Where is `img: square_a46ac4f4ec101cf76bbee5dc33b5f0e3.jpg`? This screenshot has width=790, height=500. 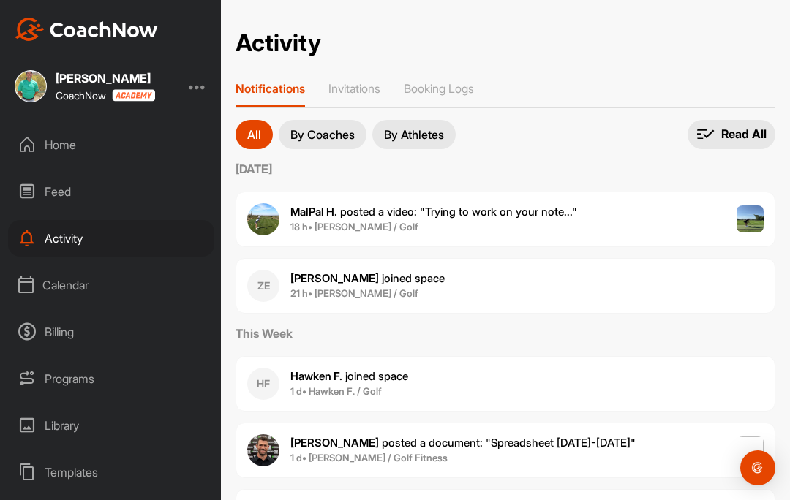 img: square_a46ac4f4ec101cf76bbee5dc33b5f0e3.jpg is located at coordinates (31, 86).